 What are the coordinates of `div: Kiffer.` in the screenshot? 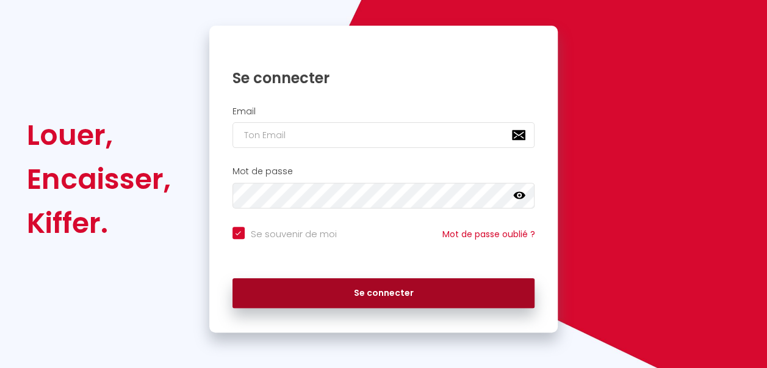 It's located at (99, 223).